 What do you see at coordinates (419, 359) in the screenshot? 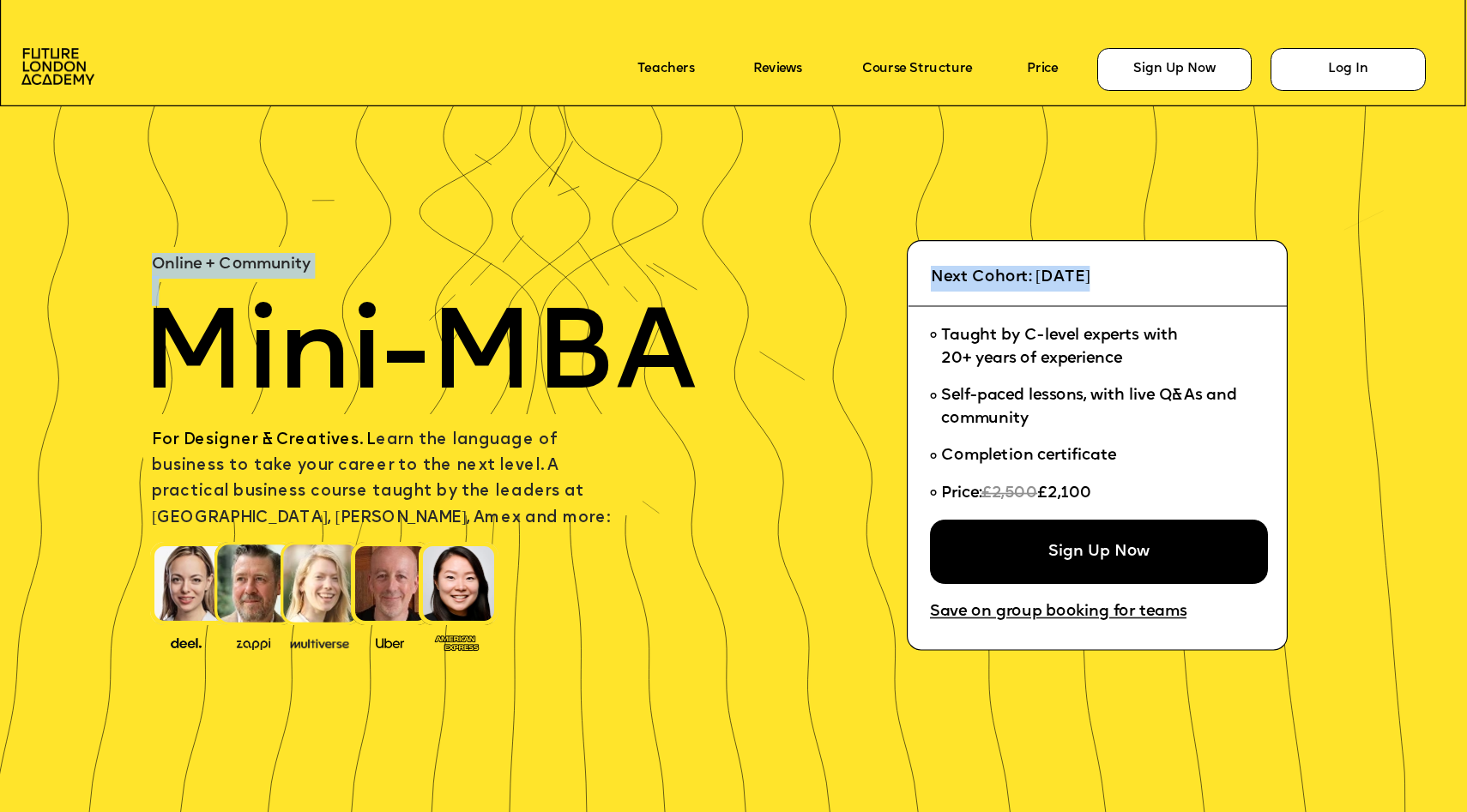
I see `span: Mini-MBA` at bounding box center [419, 359].